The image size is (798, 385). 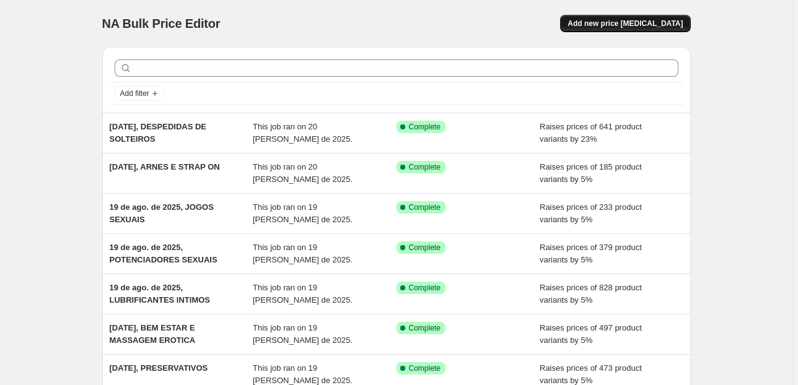 What do you see at coordinates (590, 133) in the screenshot?
I see `span: Raises prices of 641 product variants by 23%` at bounding box center [590, 133].